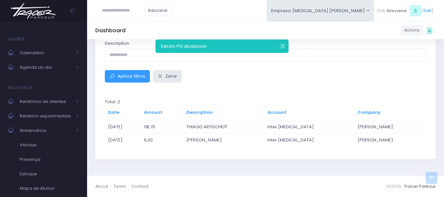  Describe the element at coordinates (49, 188) in the screenshot. I see `span: Mapa de Alunos` at that location.